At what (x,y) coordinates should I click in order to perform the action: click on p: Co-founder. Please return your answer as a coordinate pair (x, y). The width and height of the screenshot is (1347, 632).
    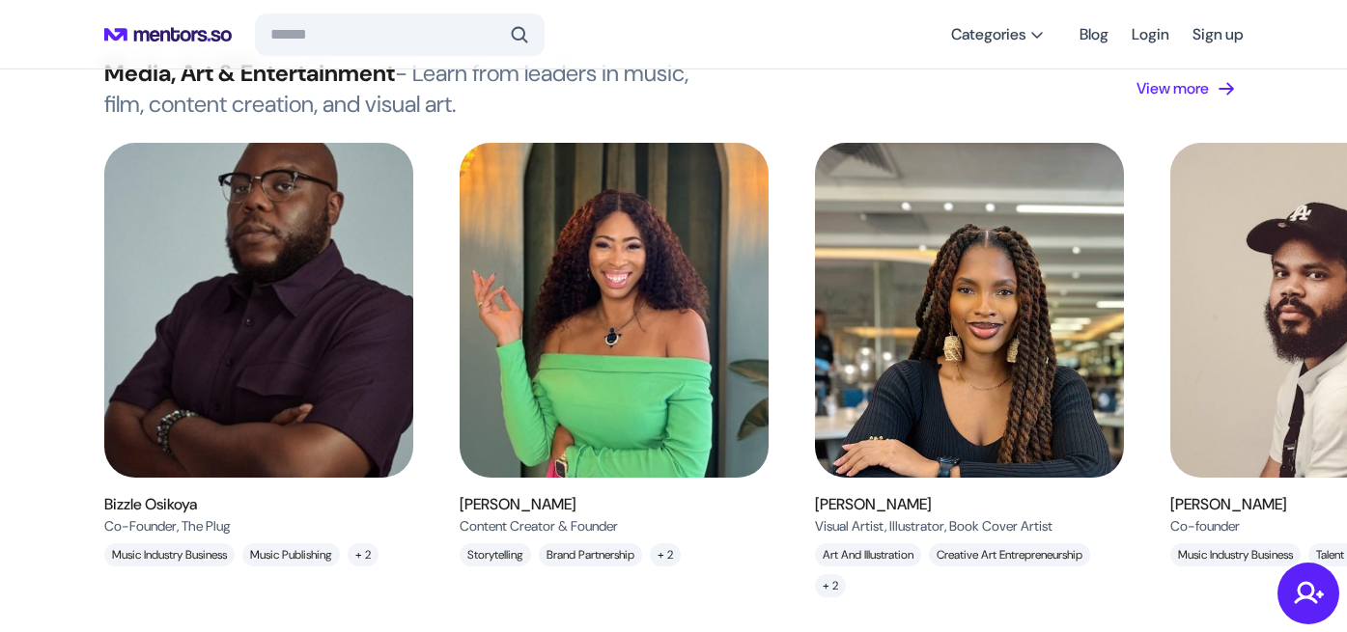
    Looking at the image, I should click on (1228, 526).